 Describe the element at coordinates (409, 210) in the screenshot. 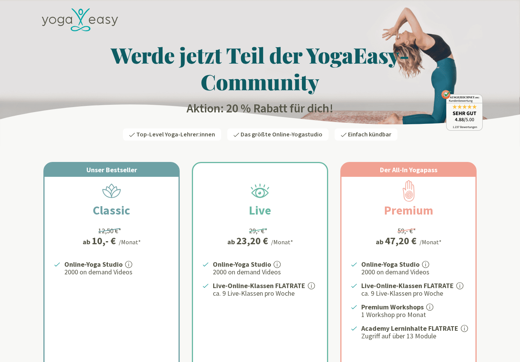

I see `h2: Premium` at that location.